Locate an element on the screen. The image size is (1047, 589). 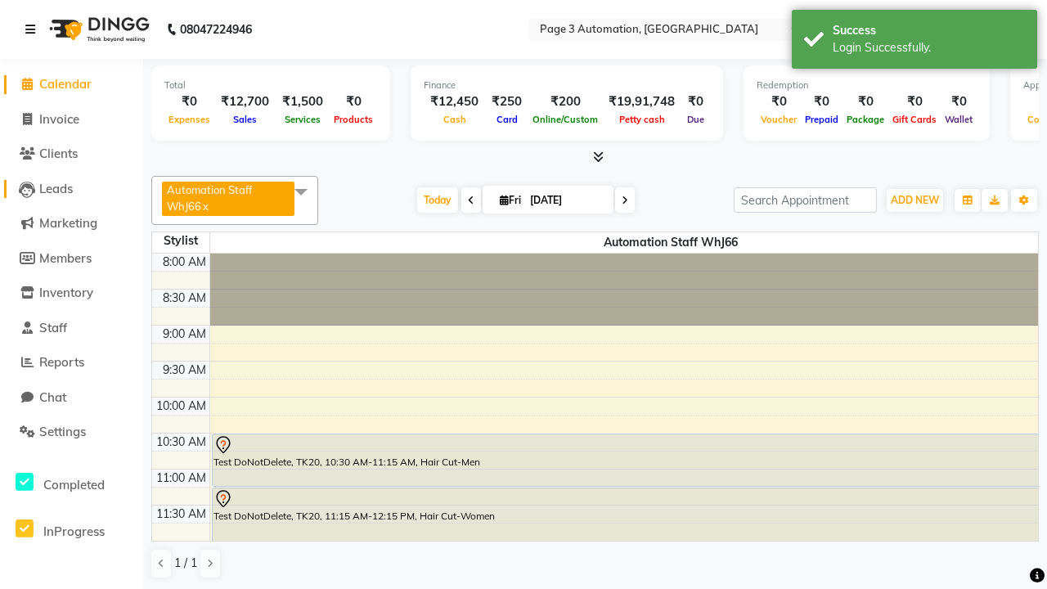
span: Gift Cards is located at coordinates (915, 119).